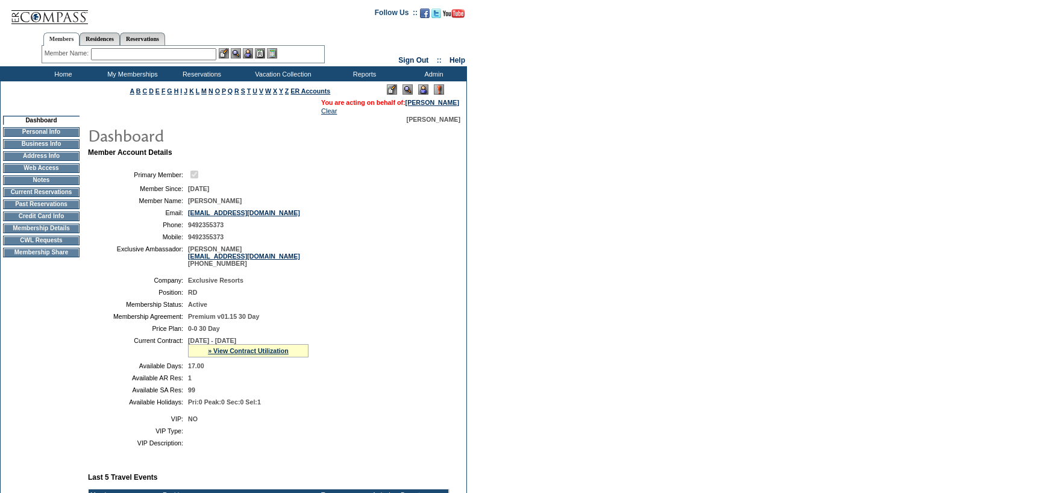  What do you see at coordinates (457, 60) in the screenshot?
I see `a: Help` at bounding box center [457, 60].